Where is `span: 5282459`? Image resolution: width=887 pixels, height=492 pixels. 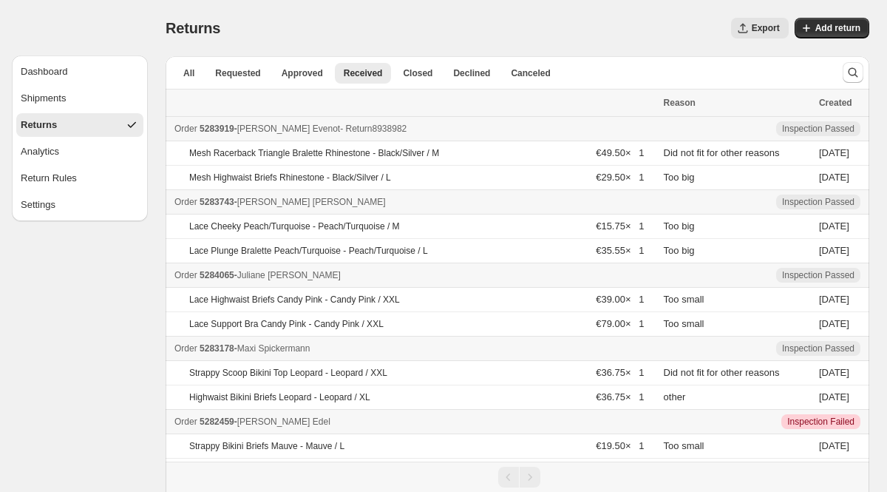
span: 5282459 is located at coordinates (217, 421).